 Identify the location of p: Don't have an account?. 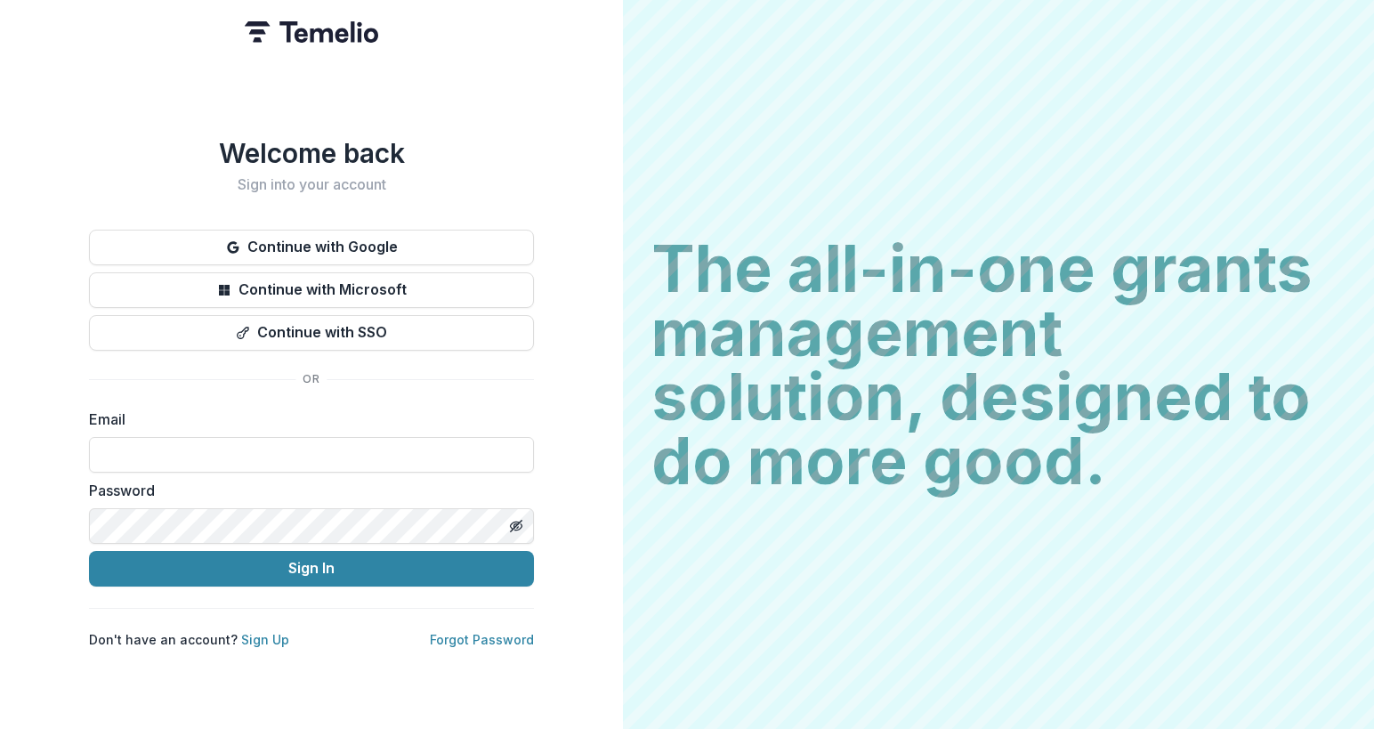
(189, 639).